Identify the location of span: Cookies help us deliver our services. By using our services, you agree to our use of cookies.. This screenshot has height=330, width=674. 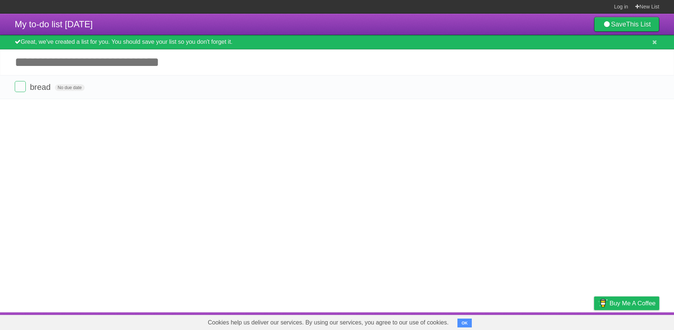
(328, 323).